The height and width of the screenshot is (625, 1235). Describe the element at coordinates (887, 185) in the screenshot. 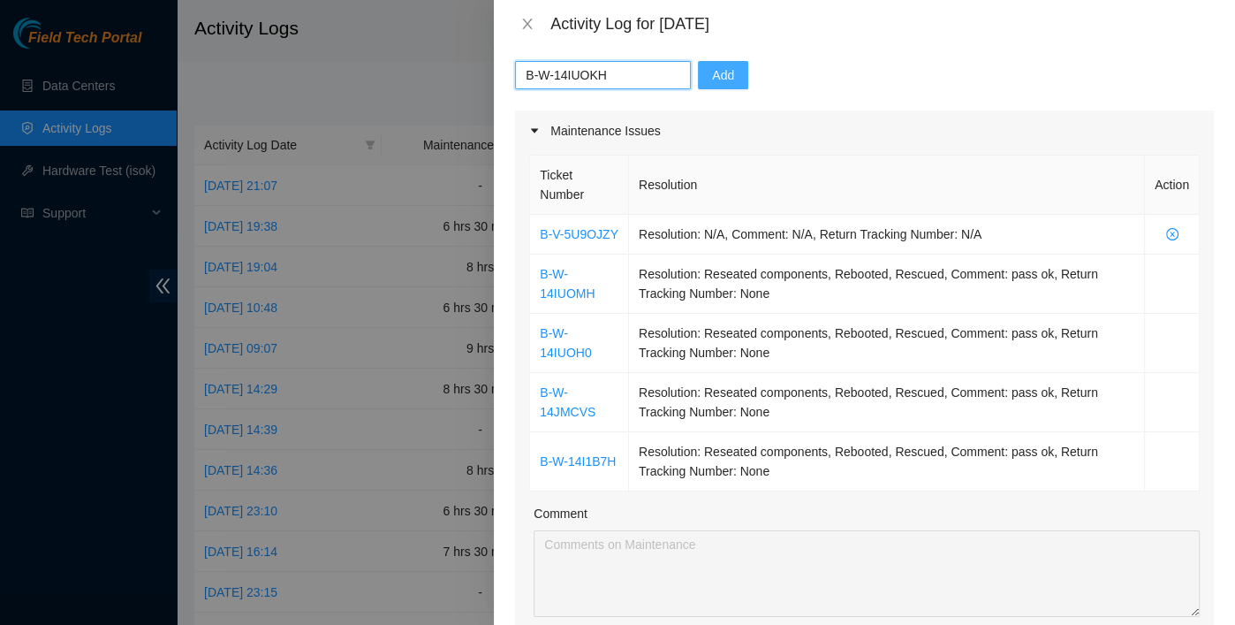

I see `th: Resolution` at that location.